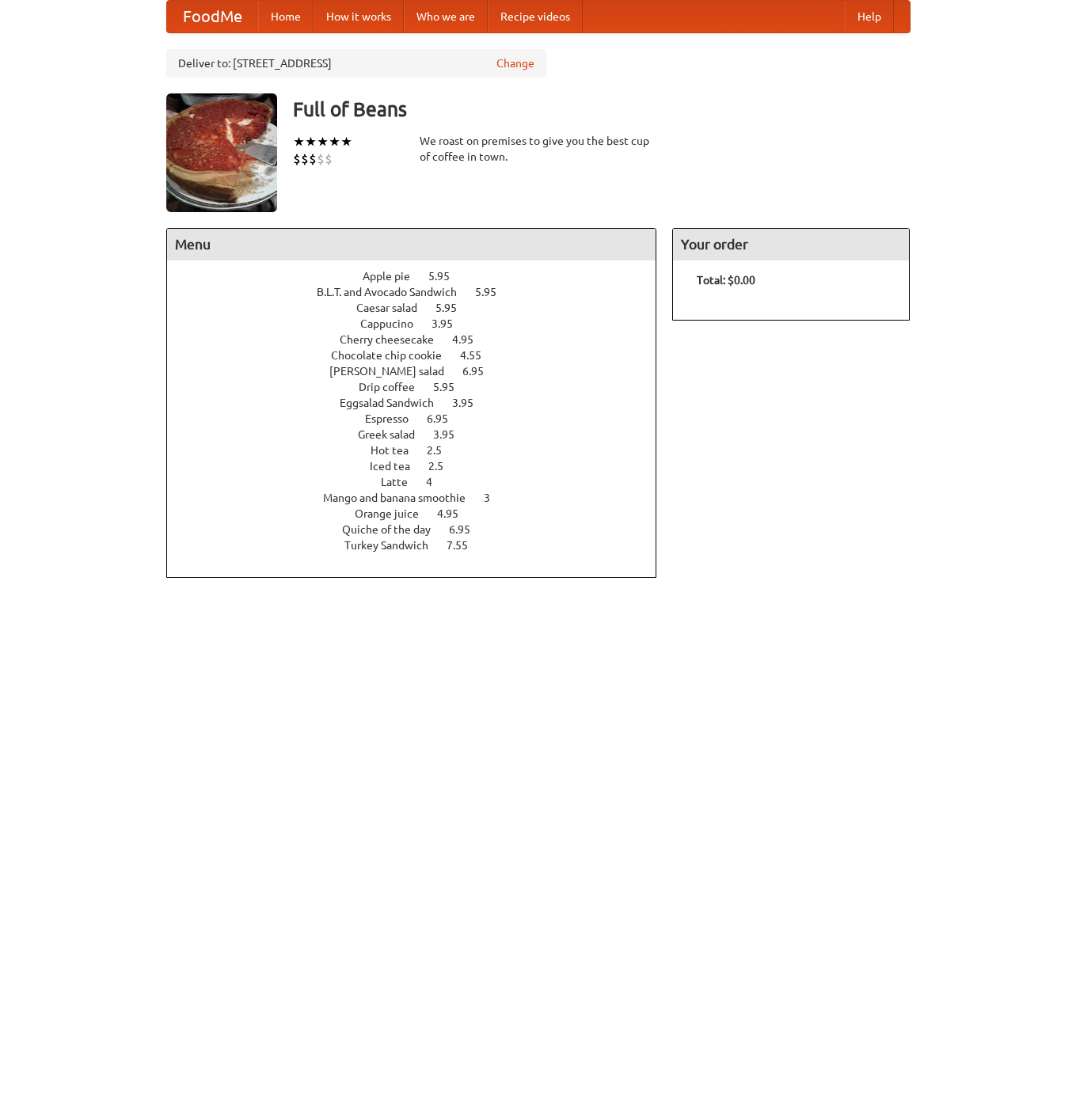  Describe the element at coordinates (726, 280) in the screenshot. I see `b: Total: $0.00` at that location.